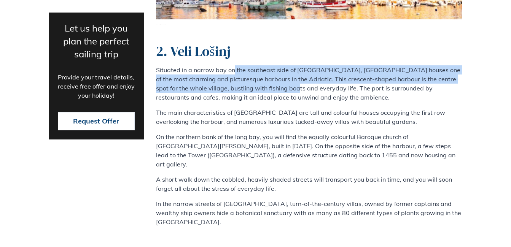 The width and height of the screenshot is (511, 247). What do you see at coordinates (309, 184) in the screenshot?
I see `p: A short walk down the cobbled, heavily shaded streets will transport you back in time, and you wi...` at bounding box center [309, 184].